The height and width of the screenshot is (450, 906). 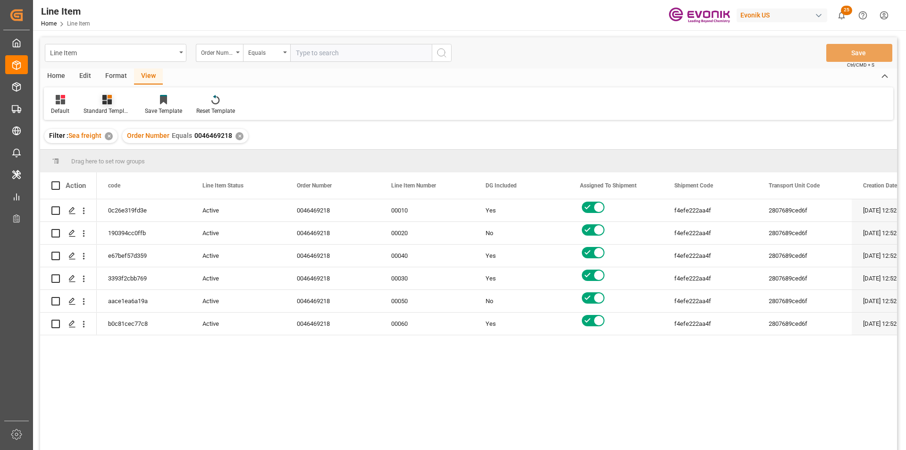 What do you see at coordinates (107, 111) in the screenshot?
I see `div: Standard Templates` at bounding box center [107, 111].